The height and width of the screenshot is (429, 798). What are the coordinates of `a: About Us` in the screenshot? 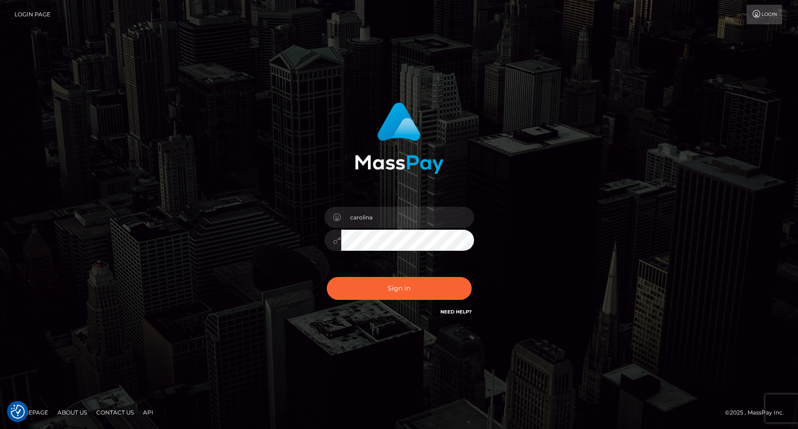 It's located at (72, 412).